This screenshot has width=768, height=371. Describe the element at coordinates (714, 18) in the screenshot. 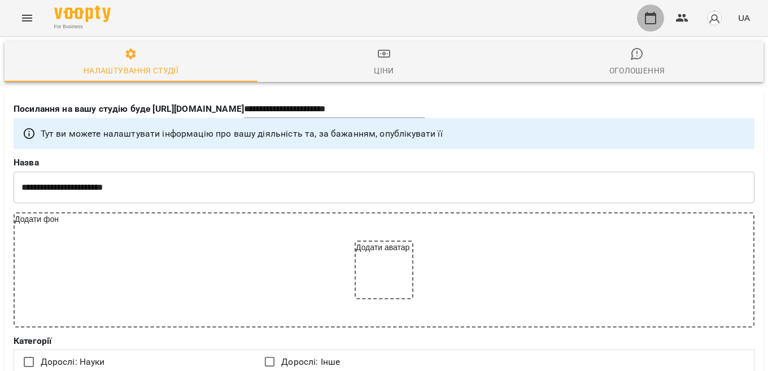

I see `img: avatar_s.png` at that location.